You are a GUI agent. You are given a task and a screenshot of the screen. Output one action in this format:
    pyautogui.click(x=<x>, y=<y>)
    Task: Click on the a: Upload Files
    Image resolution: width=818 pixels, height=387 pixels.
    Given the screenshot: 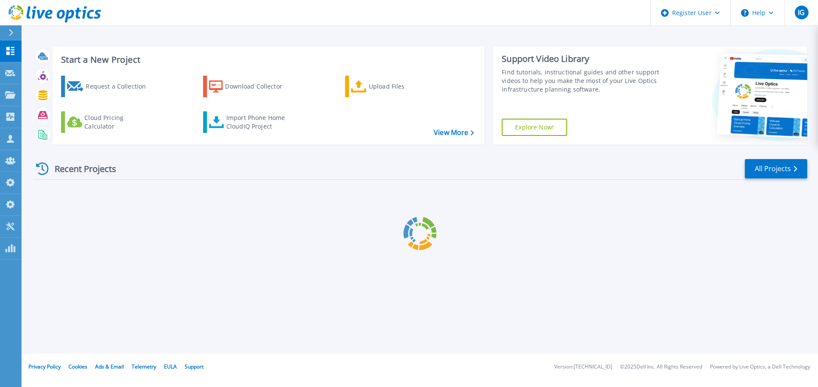 What is the action you would take?
    pyautogui.click(x=393, y=87)
    